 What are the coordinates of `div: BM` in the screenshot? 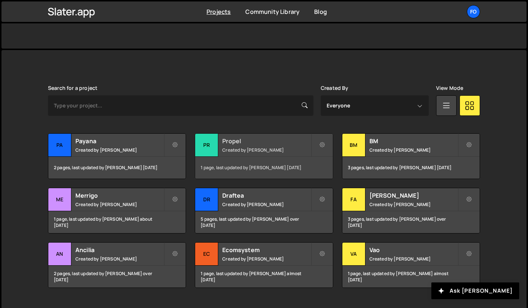 It's located at (353, 145).